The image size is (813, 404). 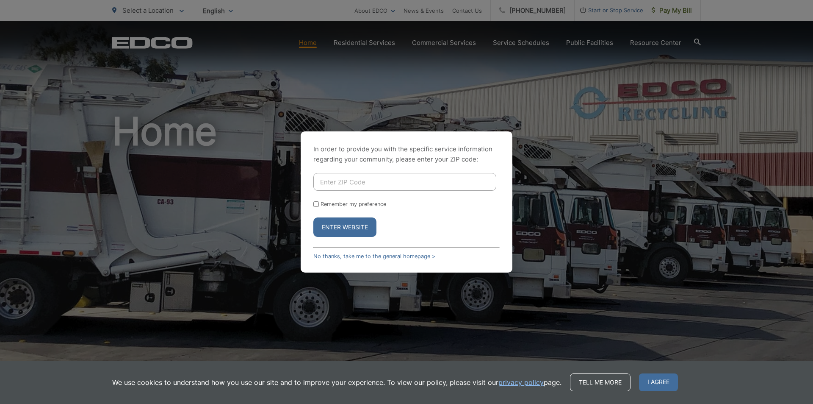 I want to click on a: privacy policy, so click(x=521, y=382).